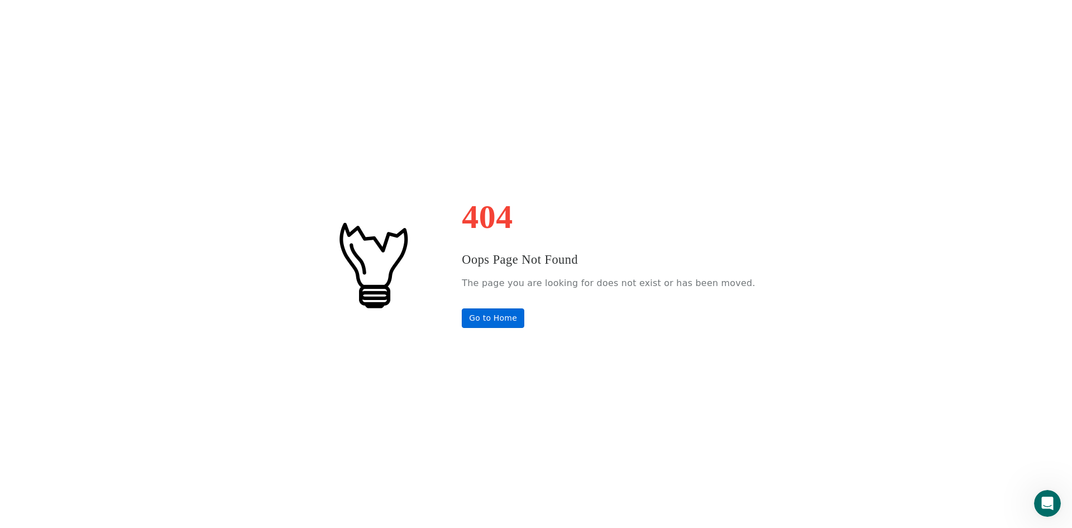 Image resolution: width=1072 pixels, height=528 pixels. I want to click on a: Go to Home, so click(493, 318).